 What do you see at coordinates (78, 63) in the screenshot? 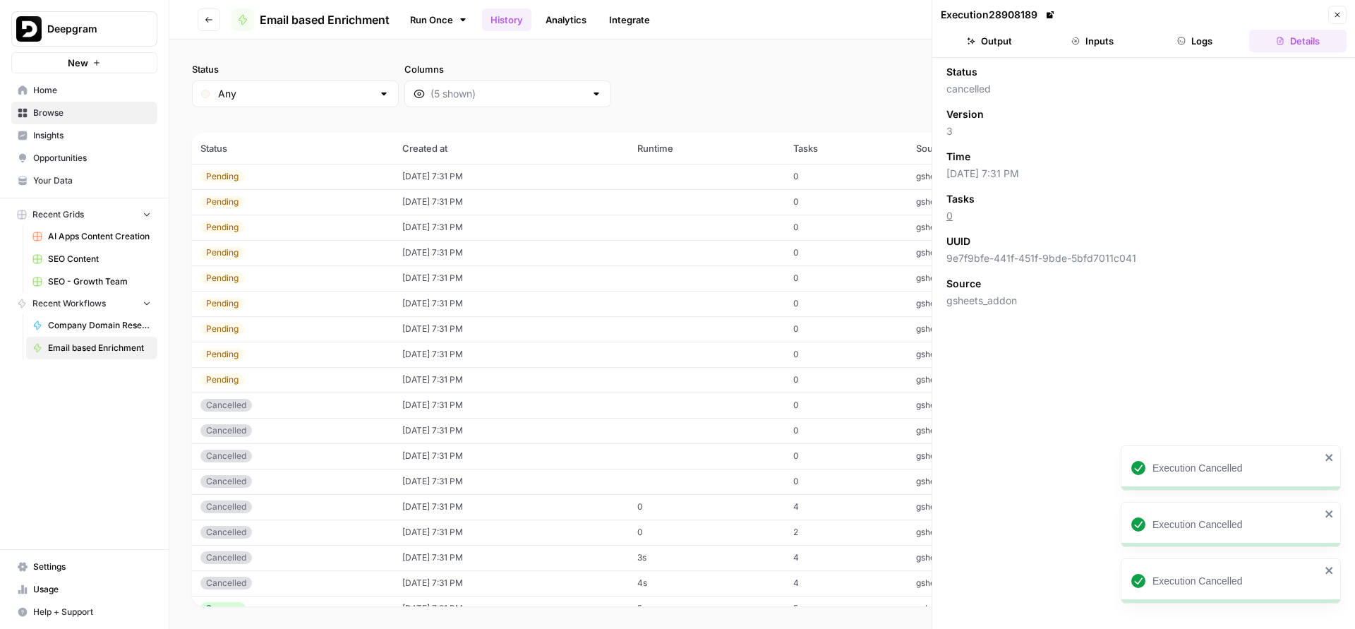
I see `span: New` at bounding box center [78, 63].